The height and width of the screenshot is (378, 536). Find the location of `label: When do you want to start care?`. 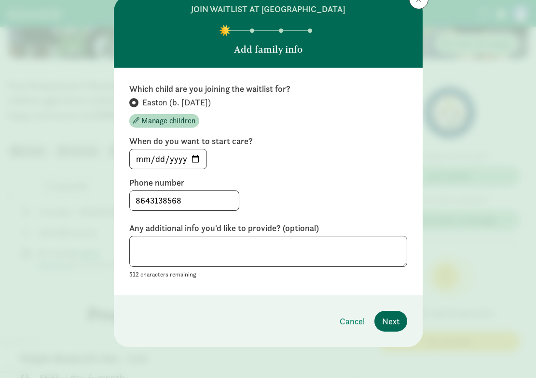

label: When do you want to start care? is located at coordinates (268, 141).